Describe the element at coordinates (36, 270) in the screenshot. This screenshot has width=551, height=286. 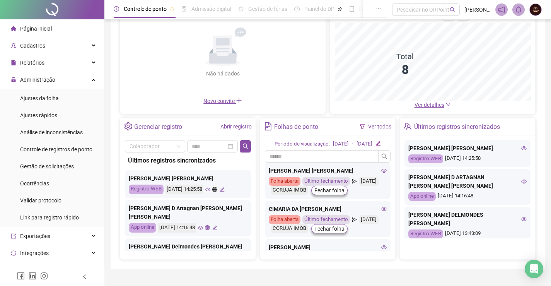
I see `span: Acesso à API` at that location.